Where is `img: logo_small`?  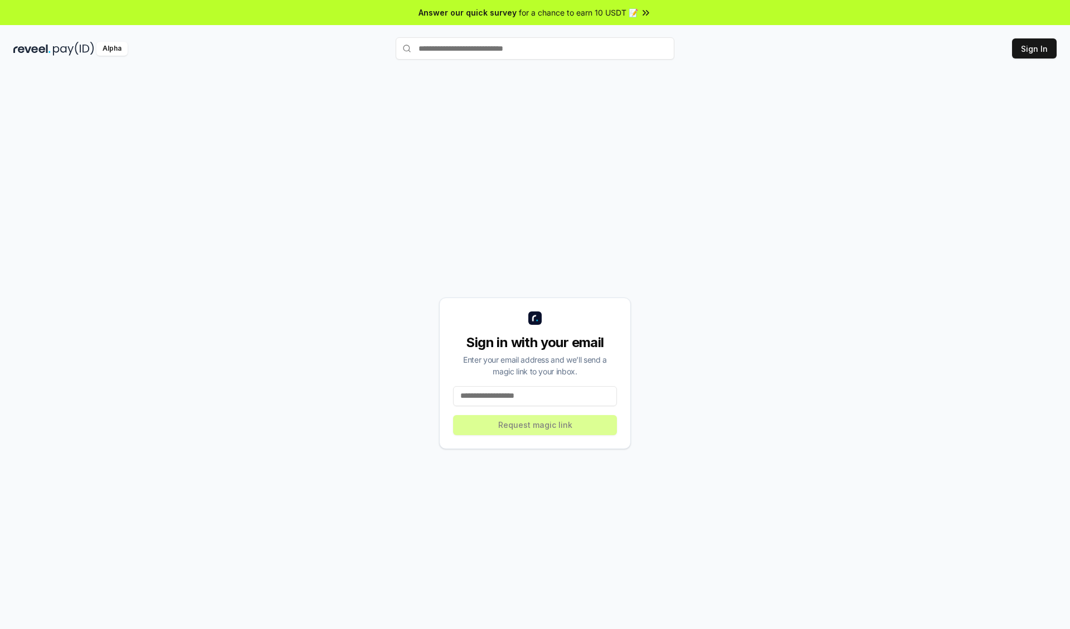
img: logo_small is located at coordinates (535, 318).